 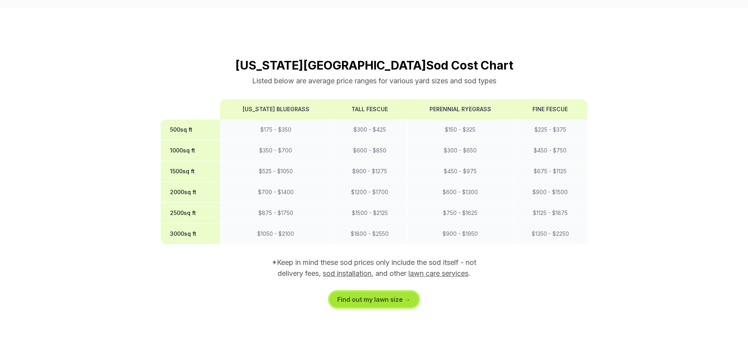 What do you see at coordinates (370, 234) in the screenshot?
I see `td: $ 1800 - $ 2550` at bounding box center [370, 234].